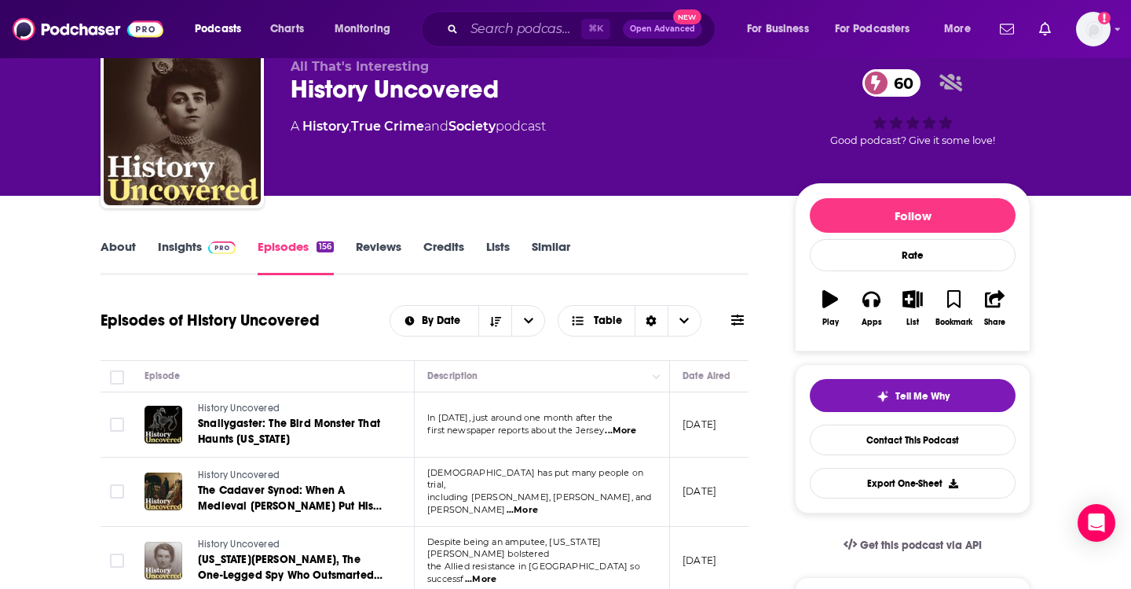 The image size is (1131, 589). What do you see at coordinates (472, 126) in the screenshot?
I see `a: Society` at bounding box center [472, 126].